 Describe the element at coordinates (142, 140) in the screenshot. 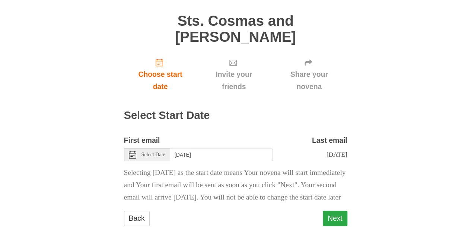

I see `label: First email` at that location.